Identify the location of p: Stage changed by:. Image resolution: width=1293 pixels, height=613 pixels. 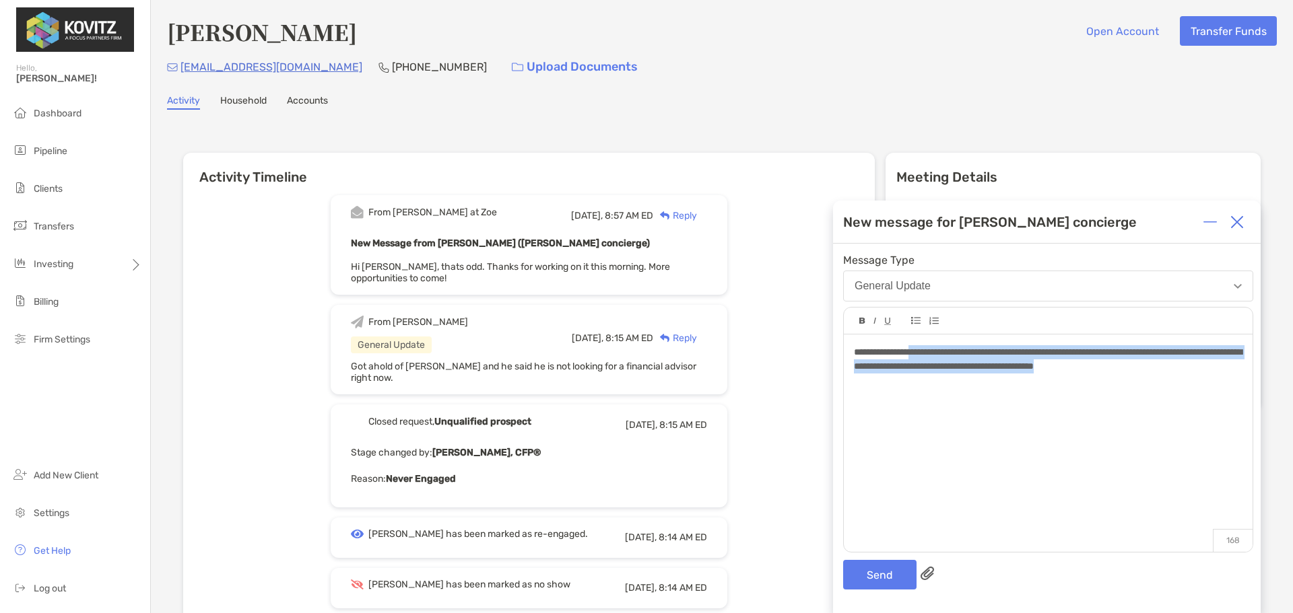
(529, 452).